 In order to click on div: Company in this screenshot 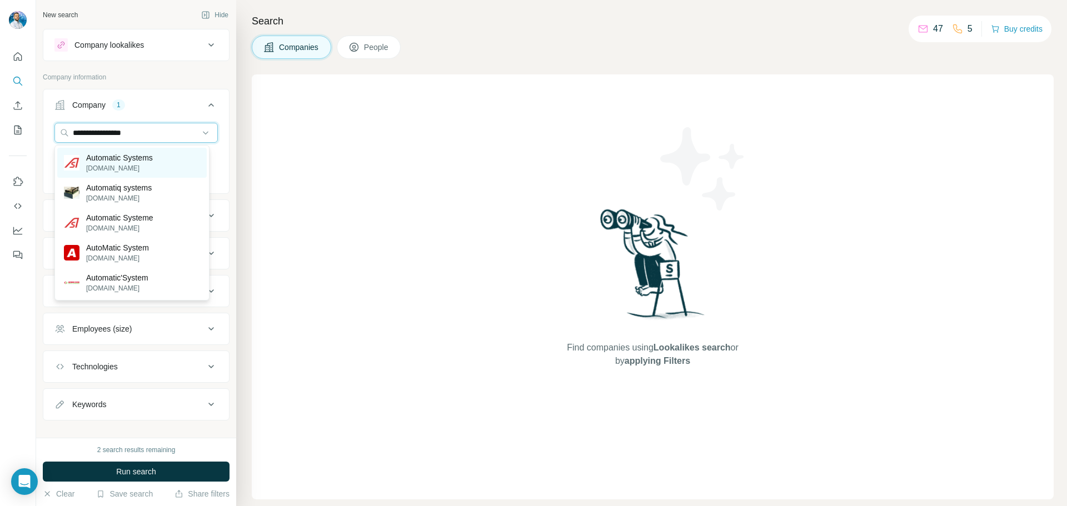, I will do `click(89, 105)`.